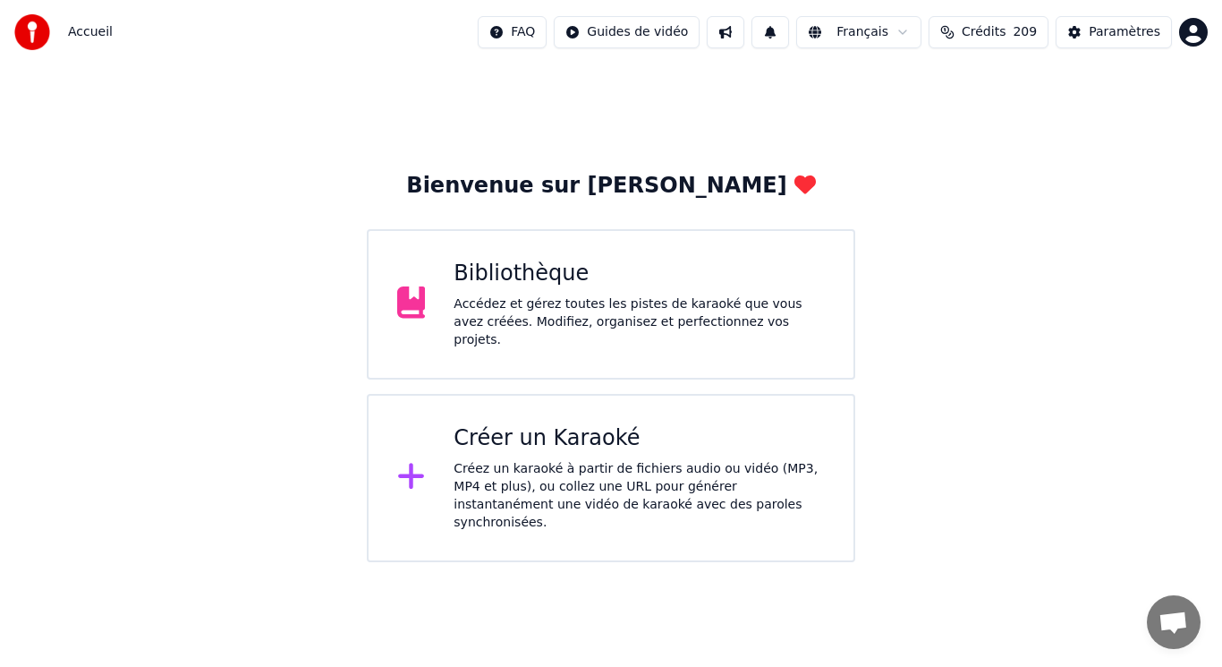 This screenshot has width=1222, height=667. I want to click on span: 209, so click(1025, 32).